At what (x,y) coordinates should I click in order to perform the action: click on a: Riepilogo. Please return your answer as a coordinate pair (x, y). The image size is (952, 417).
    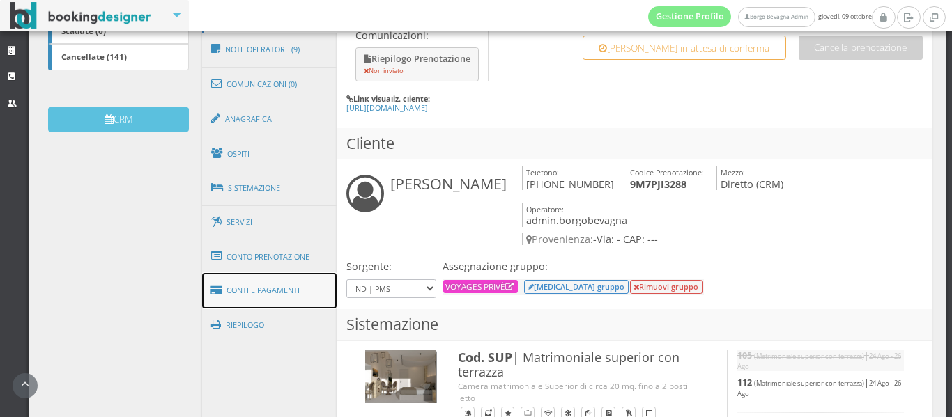
    Looking at the image, I should click on (270, 325).